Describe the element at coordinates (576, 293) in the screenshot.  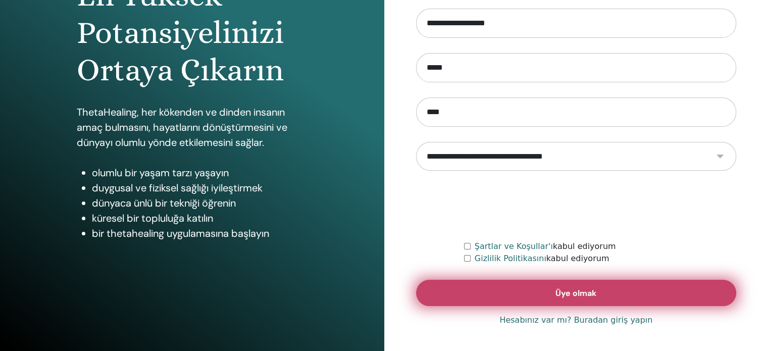
I see `button: Üye olmak` at that location.